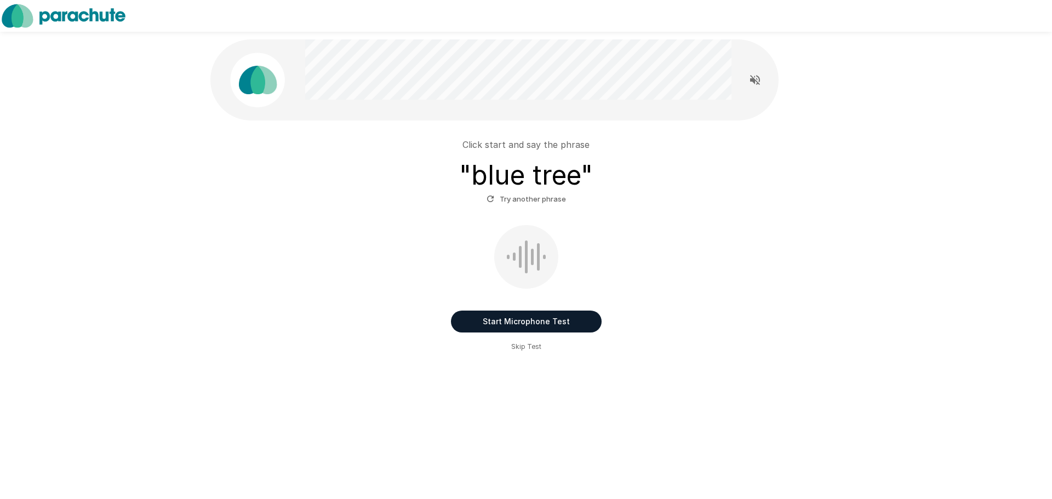 The width and height of the screenshot is (1052, 499). I want to click on p: Click start and say the phrase, so click(526, 145).